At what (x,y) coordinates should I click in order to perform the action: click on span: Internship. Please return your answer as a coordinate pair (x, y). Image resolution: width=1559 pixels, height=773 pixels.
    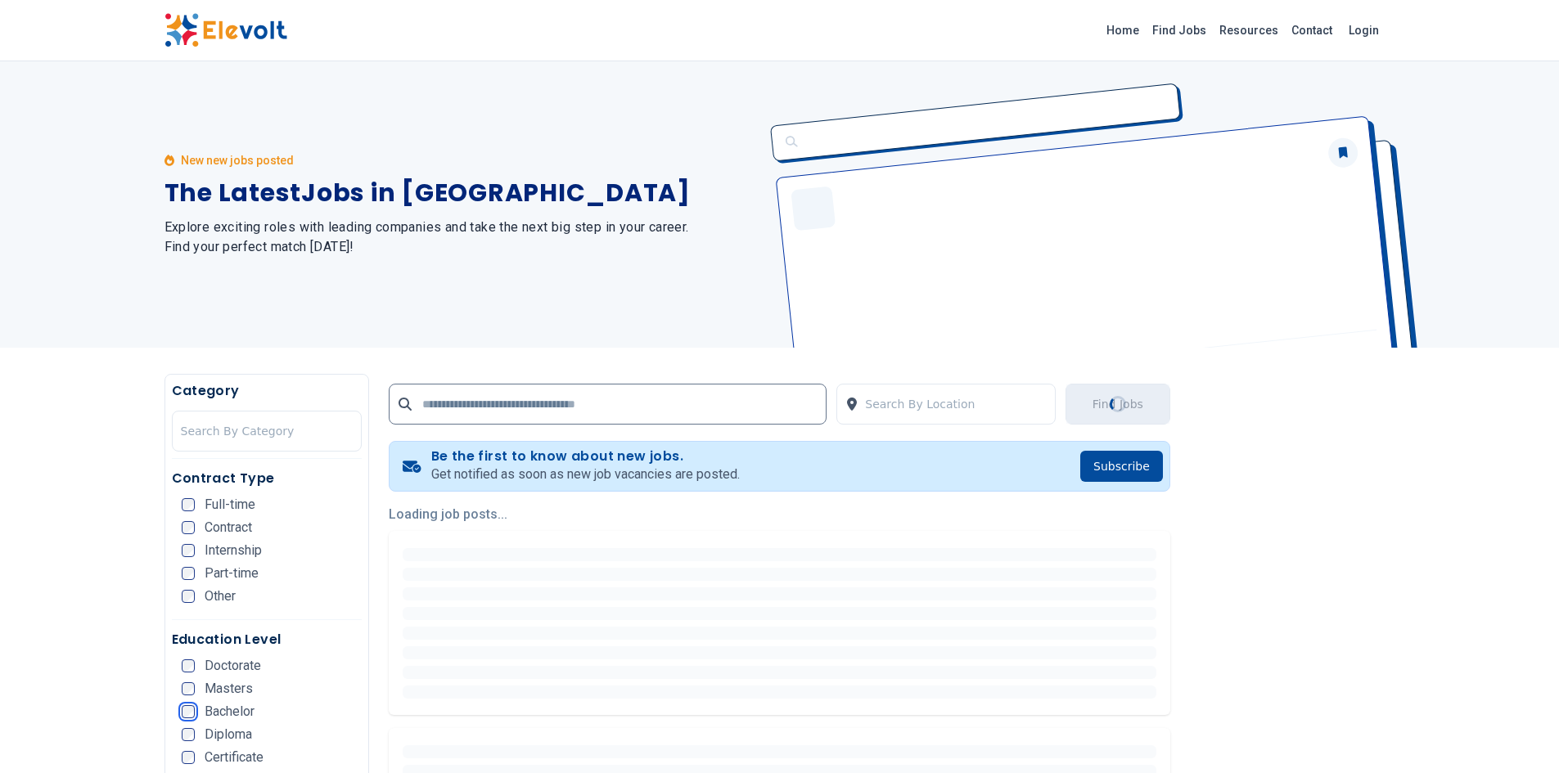
    Looking at the image, I should click on (233, 551).